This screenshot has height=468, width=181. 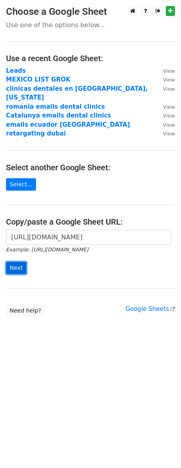 I want to click on div: Chat Widget, so click(x=161, y=449).